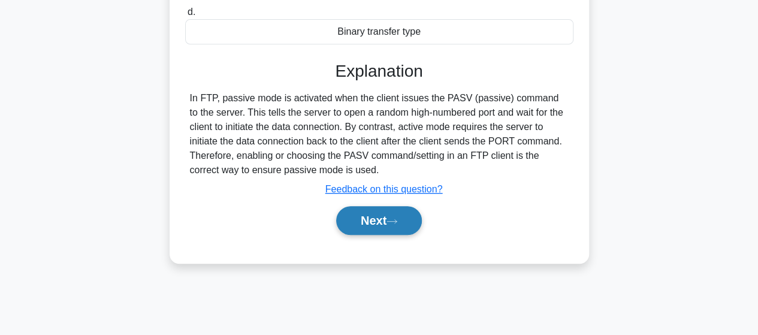  Describe the element at coordinates (378, 220) in the screenshot. I see `button: Next` at that location.